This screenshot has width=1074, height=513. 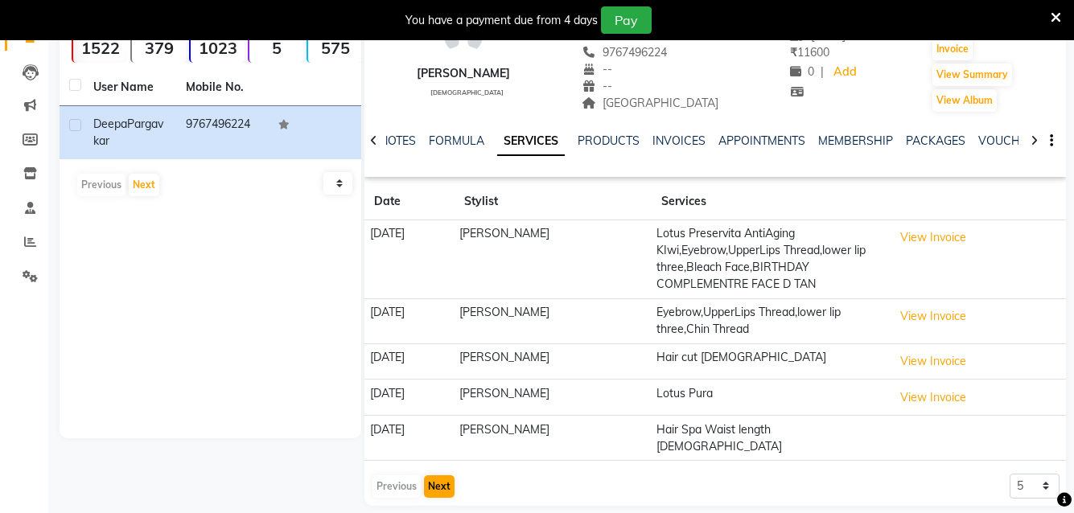 I want to click on a: MEMBERSHIP, so click(x=855, y=141).